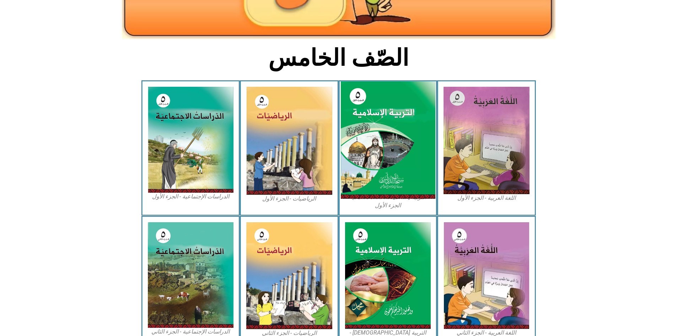 The image size is (677, 336). What do you see at coordinates (191, 197) in the screenshot?
I see `figcaption: الدراسات الإجتماعية - الجزء الأول​` at bounding box center [191, 197].